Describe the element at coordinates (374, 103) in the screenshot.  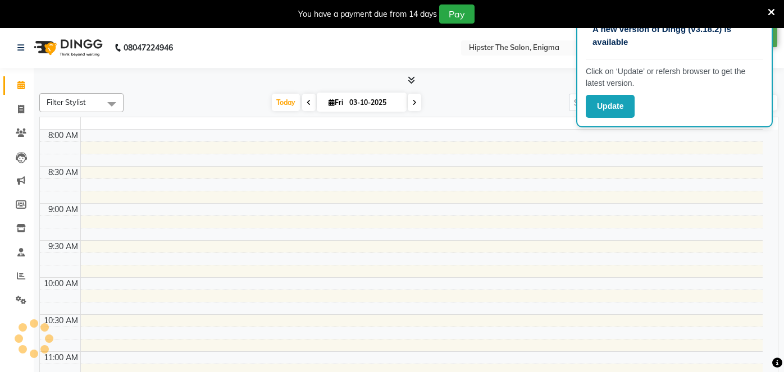
I see `input: 2025-10-03` at that location.